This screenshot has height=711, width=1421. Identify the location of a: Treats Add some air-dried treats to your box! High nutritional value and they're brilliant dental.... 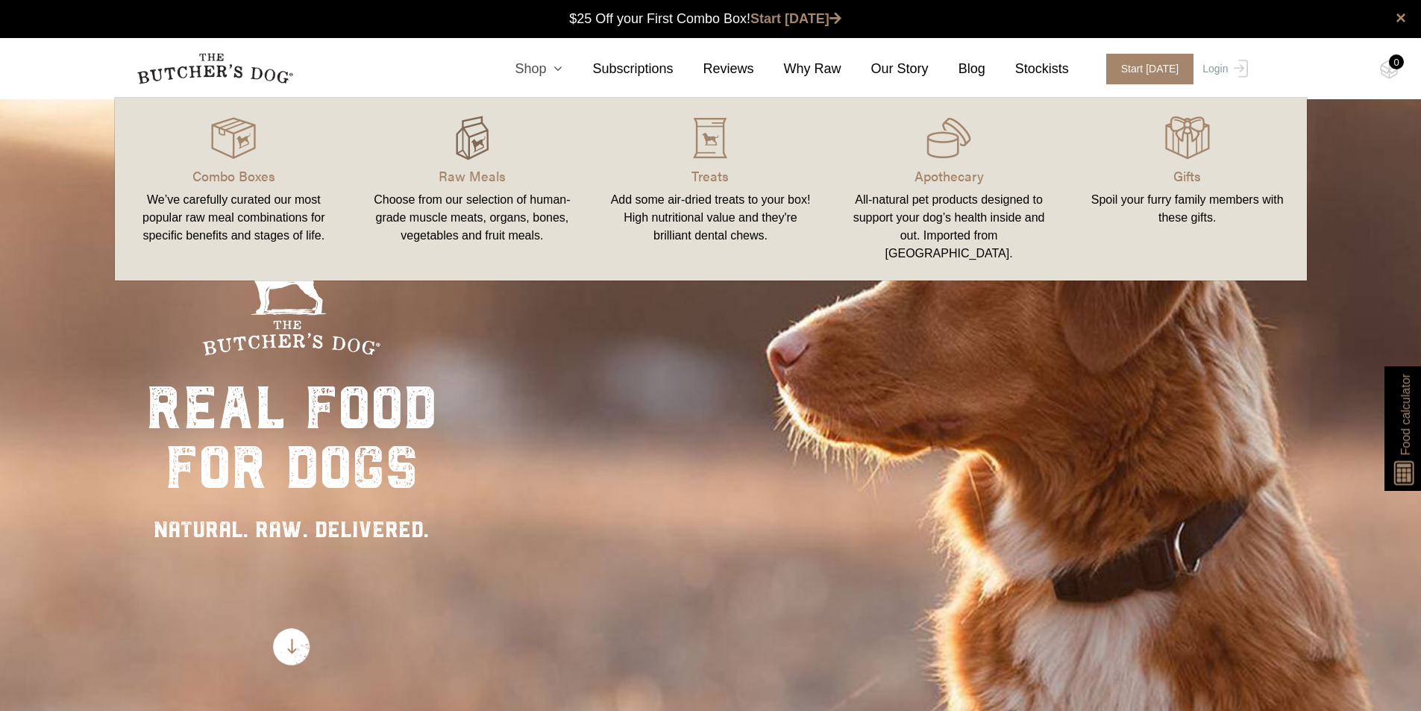
(711, 189).